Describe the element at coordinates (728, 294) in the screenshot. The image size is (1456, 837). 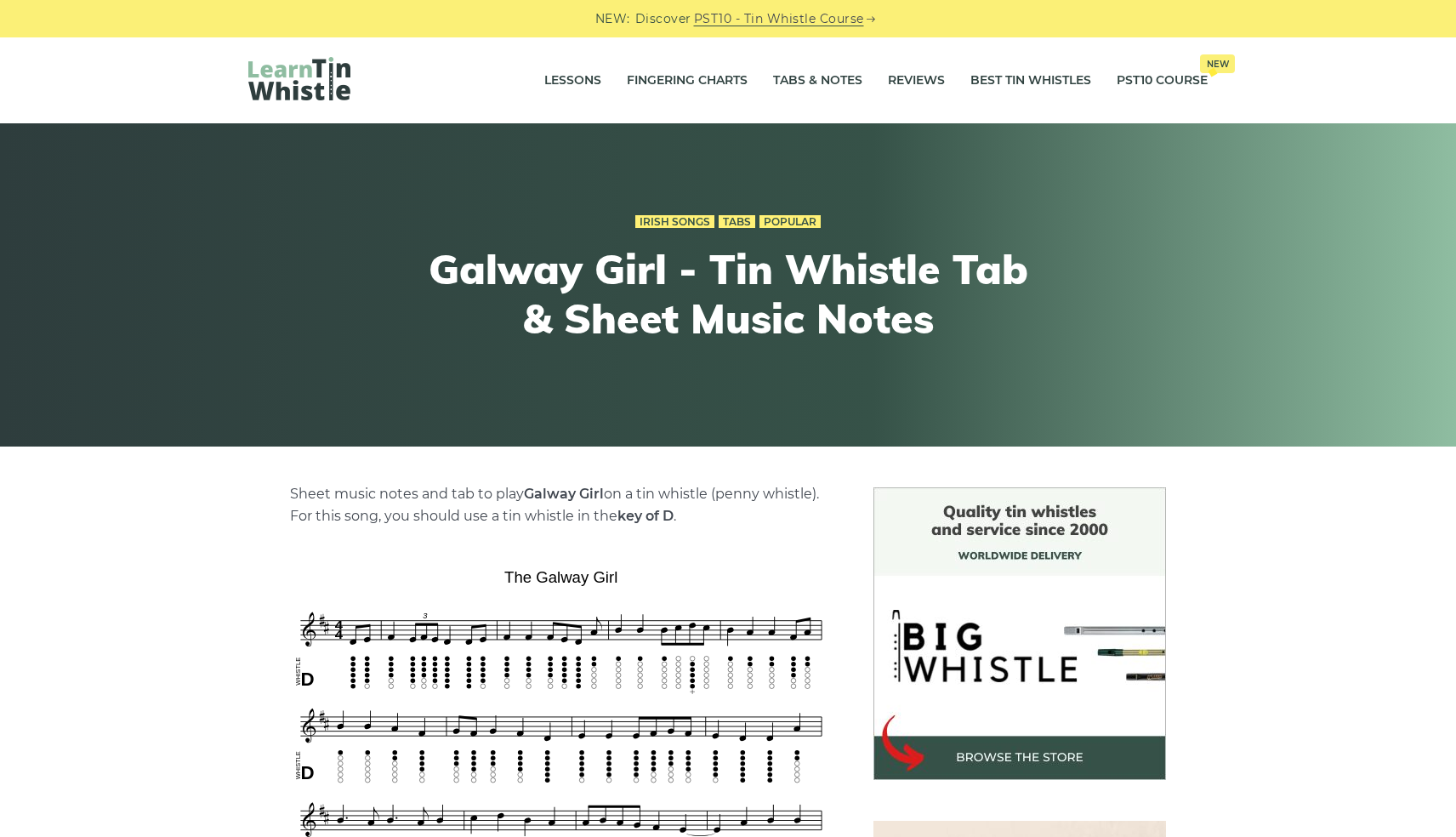
I see `h1: Galway Girl - Tin Whistle Tab & Sheet Music Notes` at that location.